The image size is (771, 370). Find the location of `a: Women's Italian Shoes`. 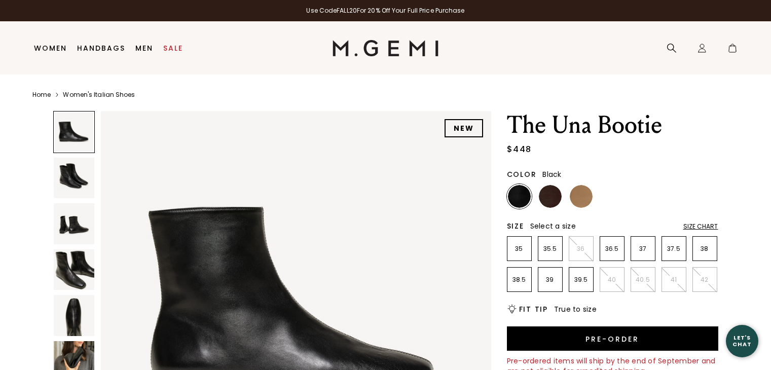

a: Women's Italian Shoes is located at coordinates (99, 95).